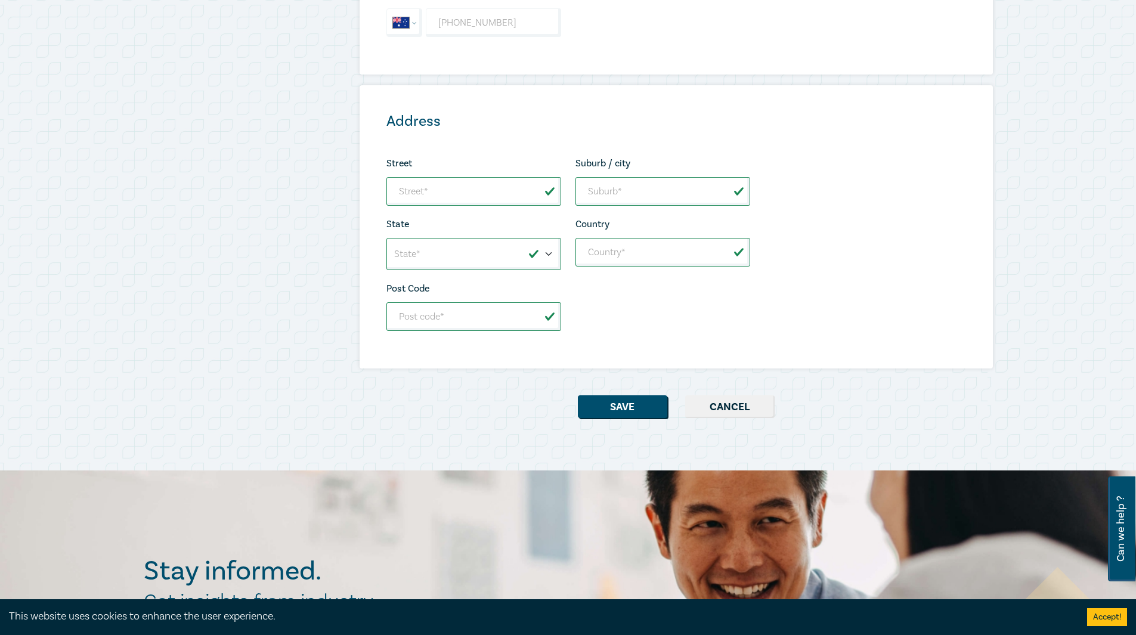  What do you see at coordinates (592, 224) in the screenshot?
I see `label: Country` at bounding box center [592, 224].